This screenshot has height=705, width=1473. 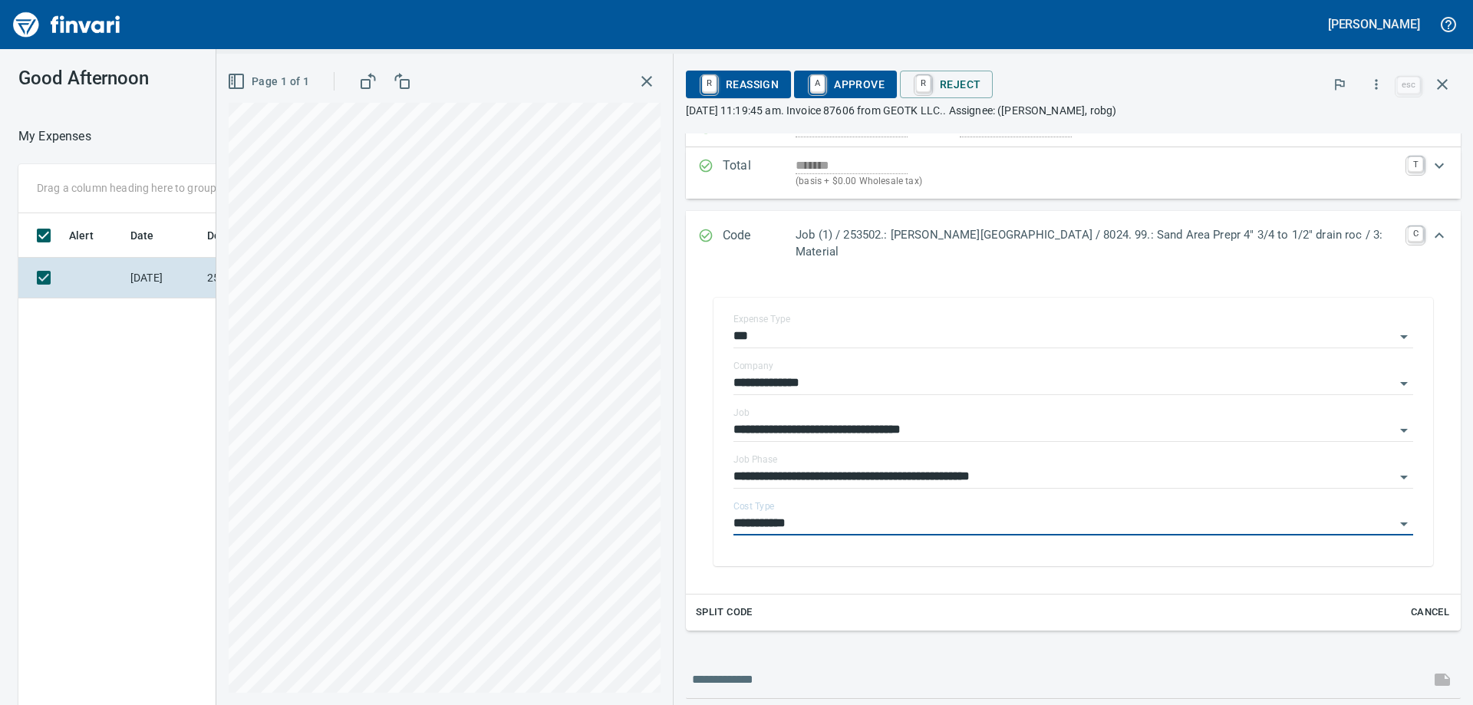 What do you see at coordinates (759, 173) in the screenshot?
I see `p: Total` at bounding box center [759, 173].